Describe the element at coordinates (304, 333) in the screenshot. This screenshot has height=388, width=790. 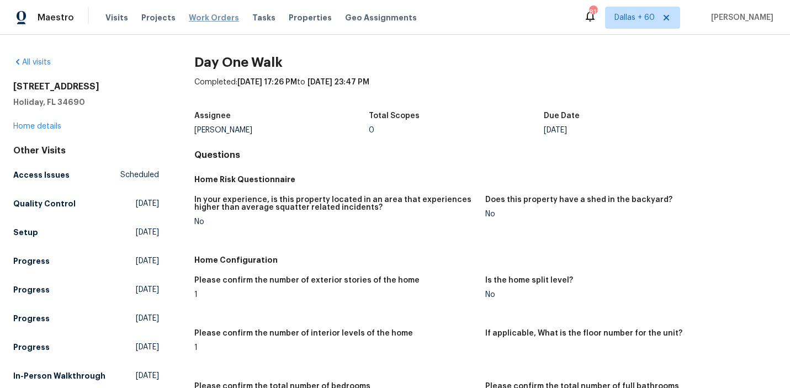
I see `h5: Please confirm the number of interior levels of the home` at that location.